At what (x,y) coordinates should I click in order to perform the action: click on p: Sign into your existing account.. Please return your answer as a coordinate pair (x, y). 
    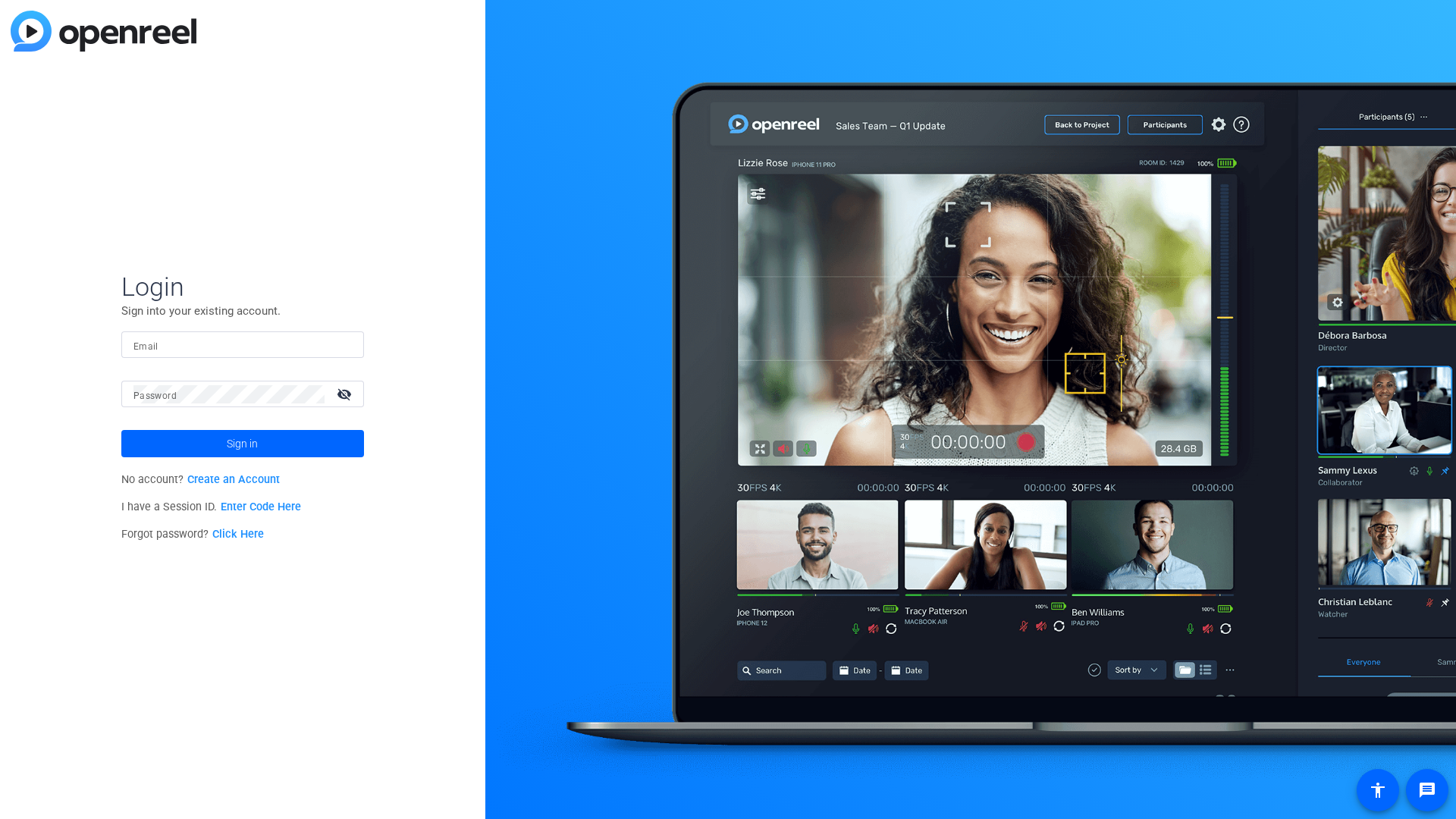
    Looking at the image, I should click on (243, 311).